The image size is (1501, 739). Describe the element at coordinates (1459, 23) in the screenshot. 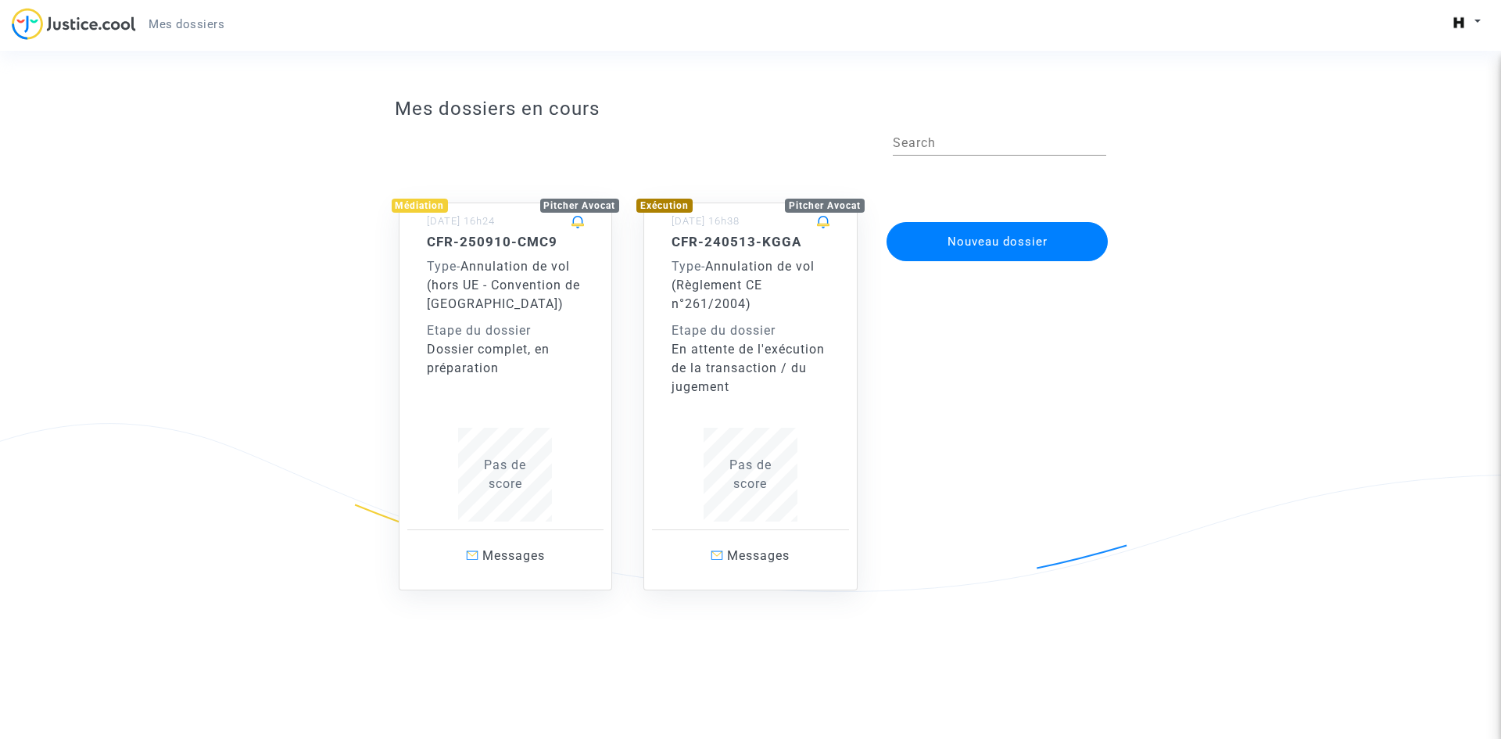

I see `img: aa02ca04b7aec9e4e73fc58fc63915b4` at that location.